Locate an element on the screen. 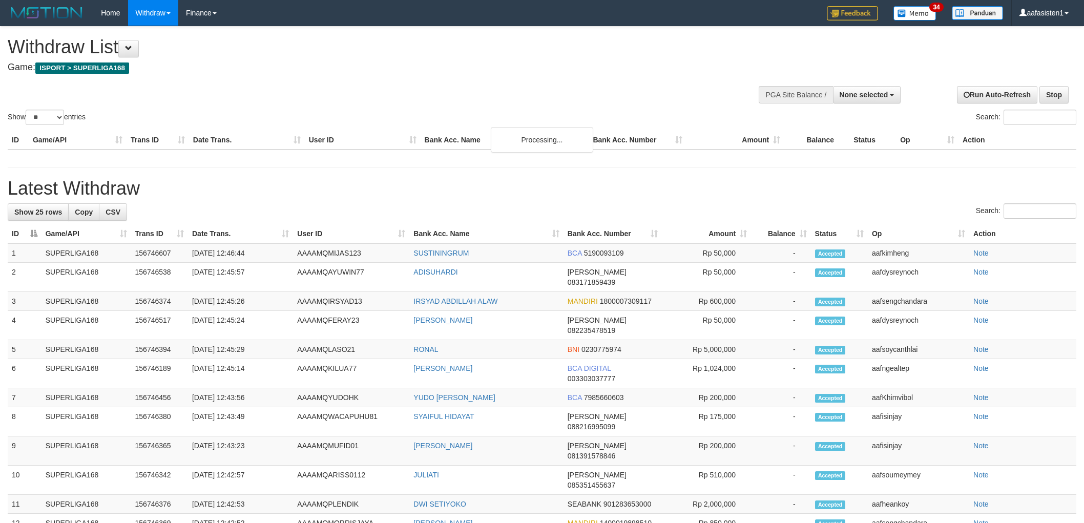  span: Copy 901283653000 to clipboard is located at coordinates (627, 504).